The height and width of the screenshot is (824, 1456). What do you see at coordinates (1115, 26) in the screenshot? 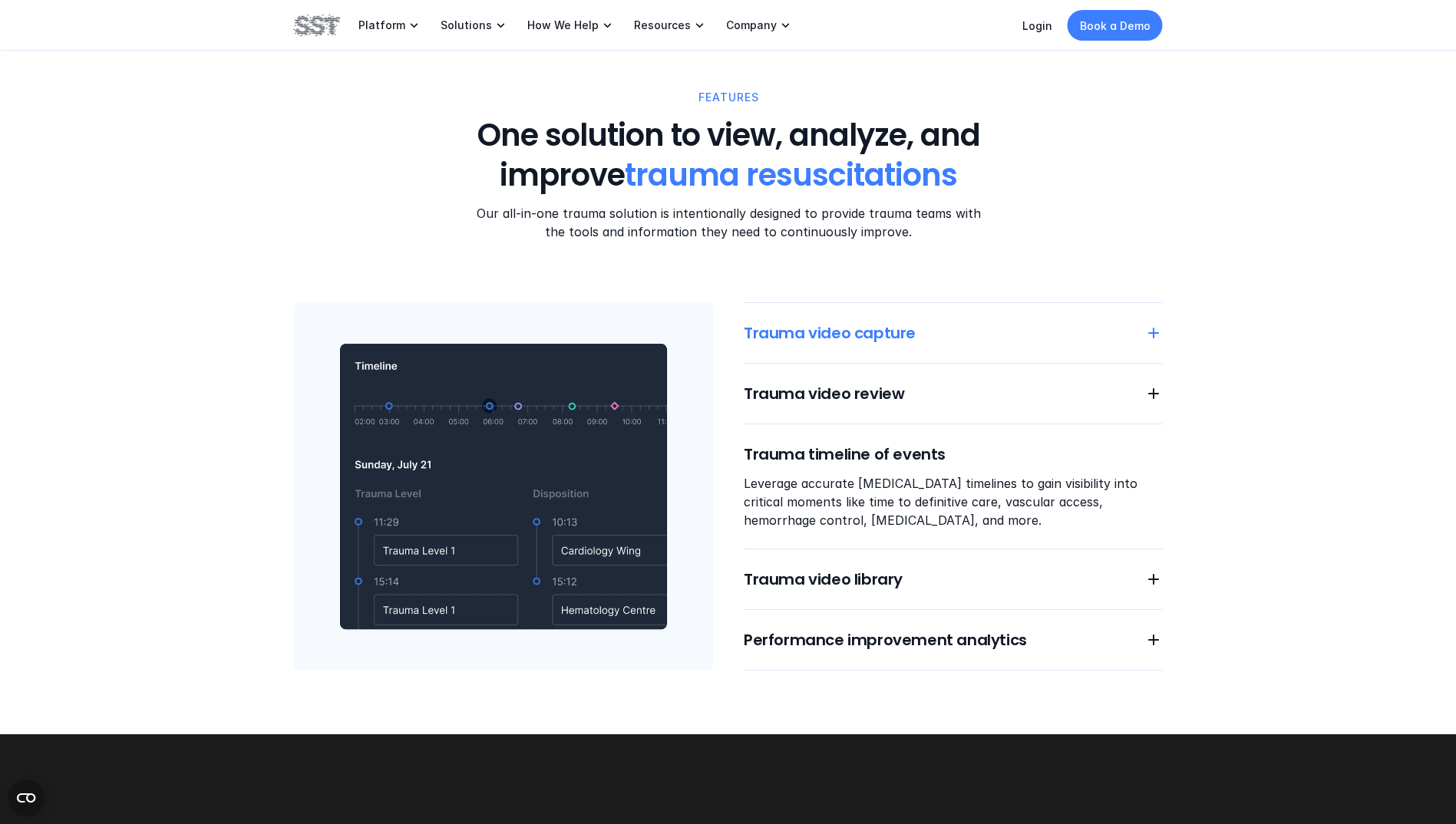
I see `a: Book a Demo` at bounding box center [1115, 26].